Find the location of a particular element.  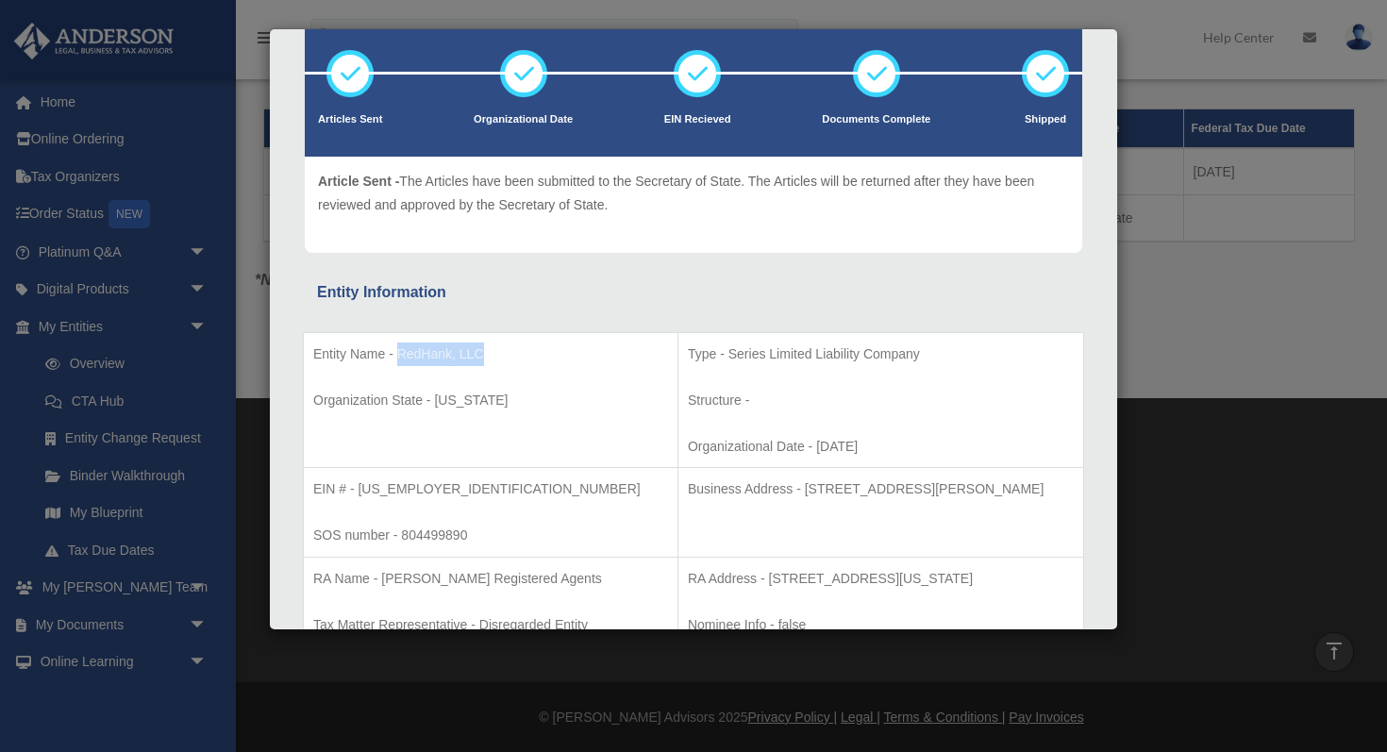

div: Entity Information is located at coordinates (693, 292).